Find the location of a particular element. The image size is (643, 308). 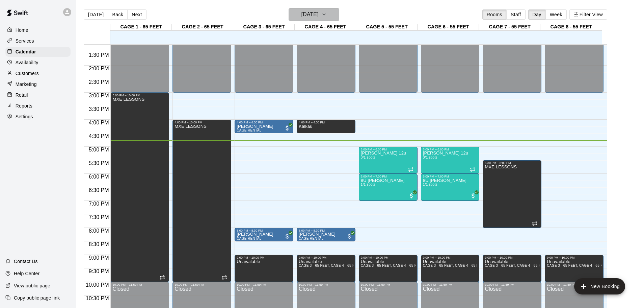

a: Marketing is located at coordinates (38, 84).